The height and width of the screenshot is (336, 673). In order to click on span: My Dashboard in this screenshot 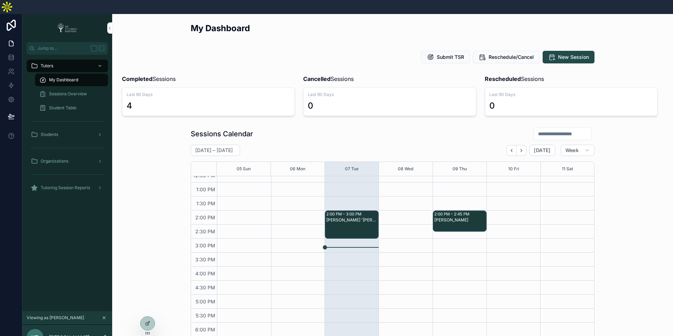, I will do `click(63, 80)`.